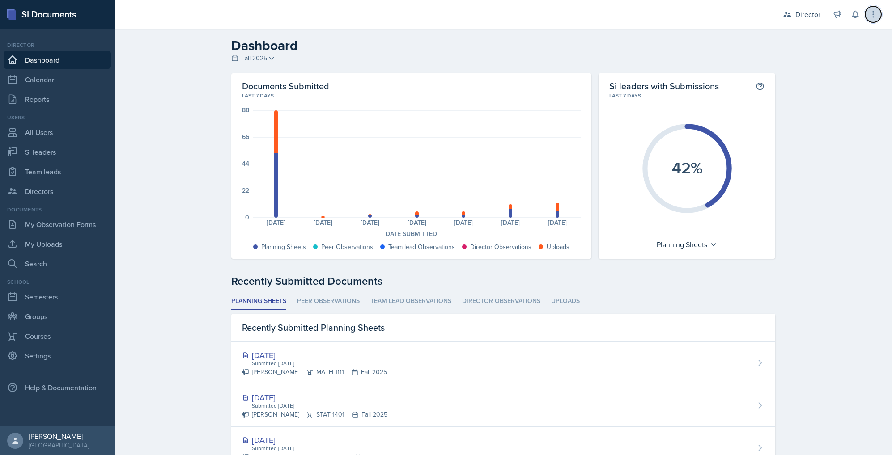  Describe the element at coordinates (57, 132) in the screenshot. I see `a: All Users` at that location.